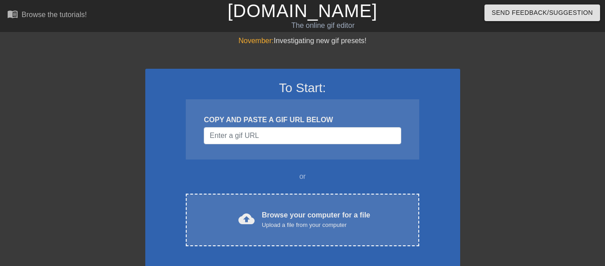 The image size is (605, 266). What do you see at coordinates (316, 220) in the screenshot?
I see `div: Browse your computer for a file` at bounding box center [316, 220].